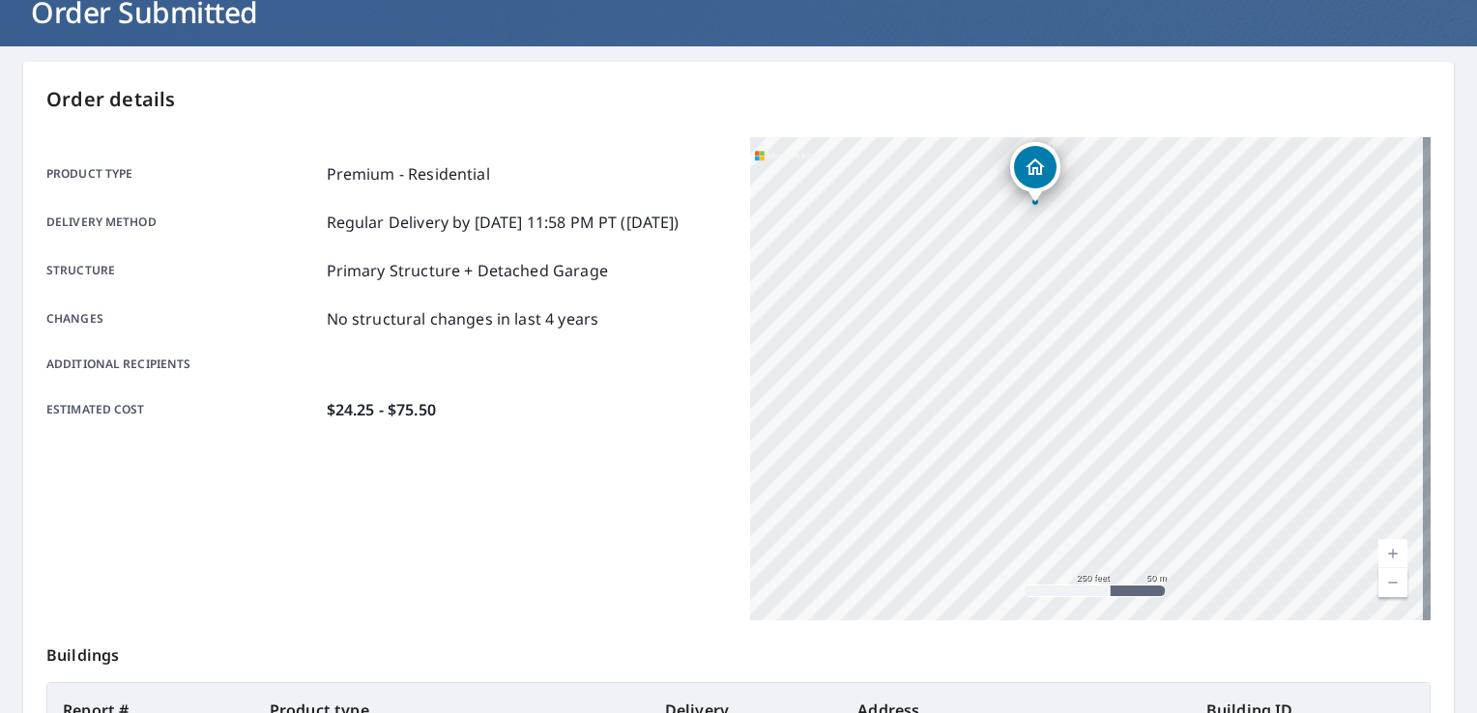  What do you see at coordinates (183, 364) in the screenshot?
I see `p: Additional recipients` at bounding box center [183, 364].